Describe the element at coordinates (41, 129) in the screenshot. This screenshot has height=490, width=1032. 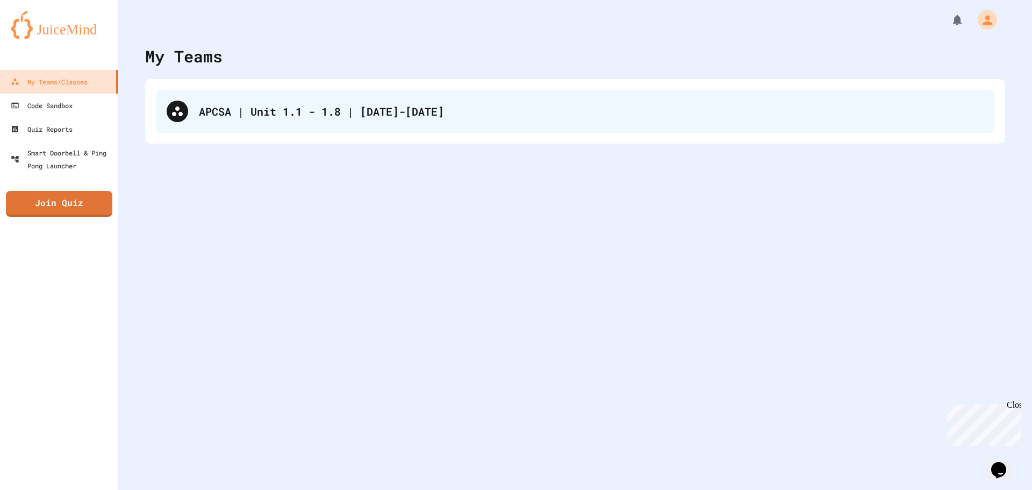
I see `div: Quiz Reports` at that location.